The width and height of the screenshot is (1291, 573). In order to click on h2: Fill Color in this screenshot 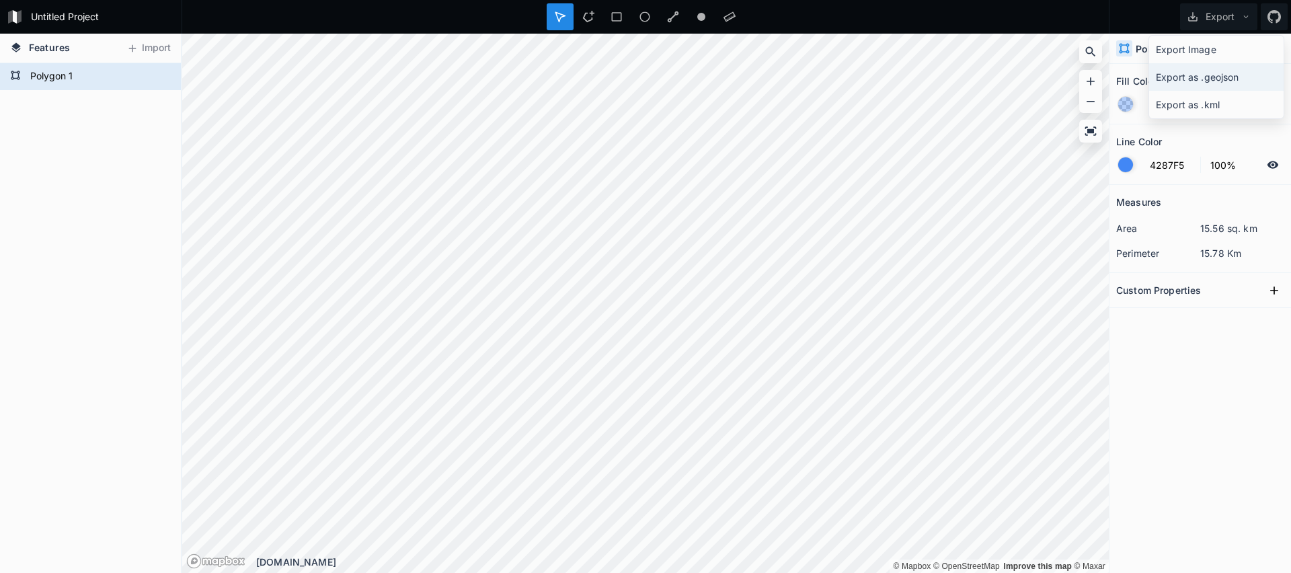, I will do `click(1136, 81)`.